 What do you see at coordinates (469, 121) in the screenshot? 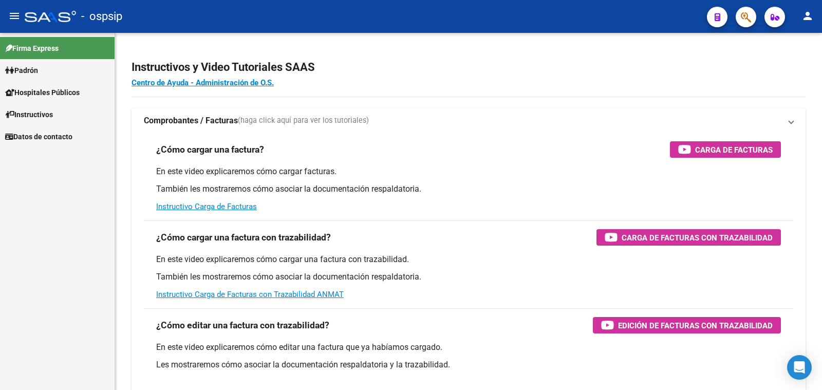
I see `mat-expansion-panel-header: Comprobantes / Facturas(haga click aquí para ver los tutoriales)` at bounding box center [469, 121].